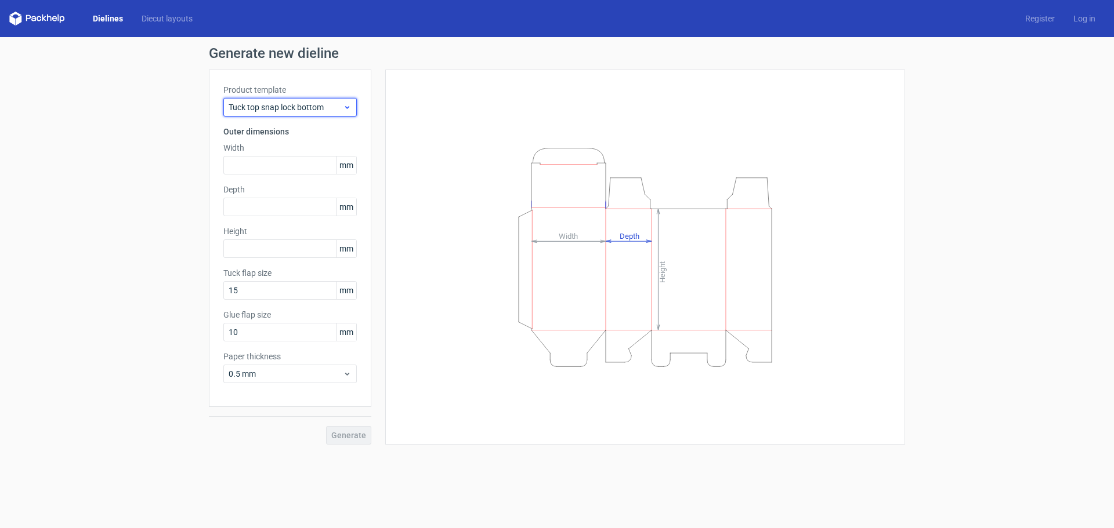  What do you see at coordinates (629, 236) in the screenshot?
I see `tspan: Depth` at bounding box center [629, 236].